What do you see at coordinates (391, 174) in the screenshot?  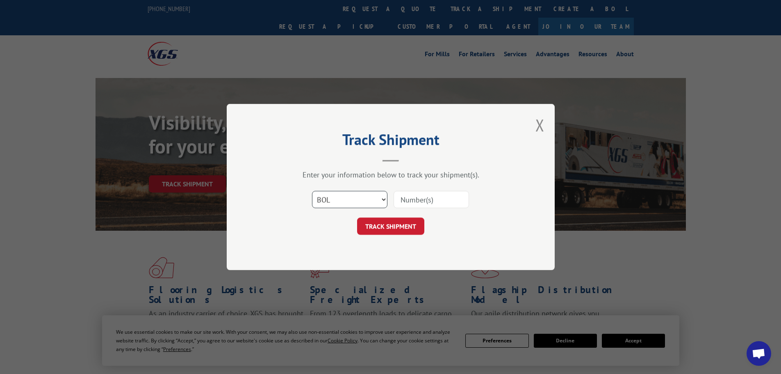 I see `div: Enter your information below to track your shipment(s).` at bounding box center [391, 174].